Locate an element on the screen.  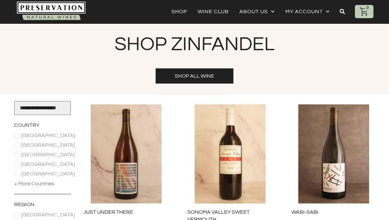
div: Region is located at coordinates (42, 207).